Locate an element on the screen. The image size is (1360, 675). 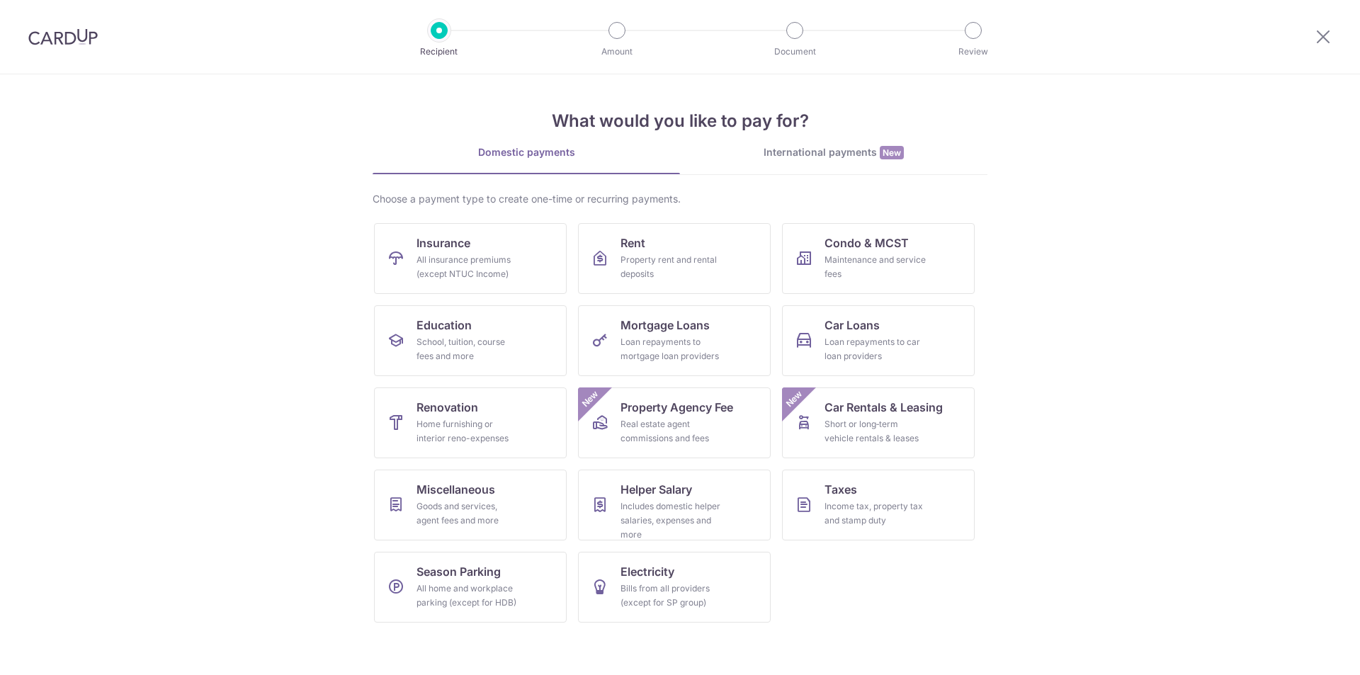
span: Property Agency Fee is located at coordinates (677, 407).